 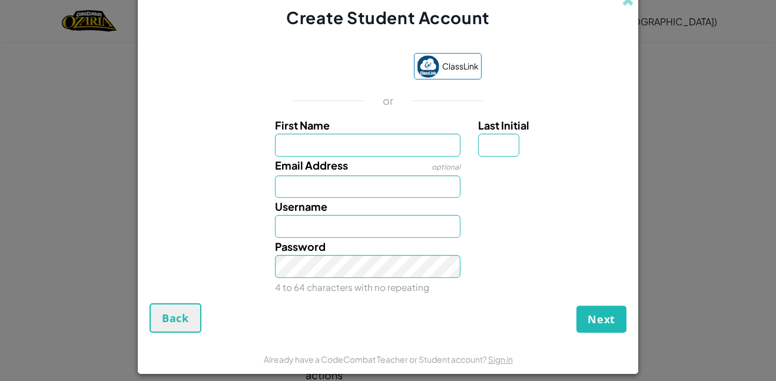 I want to click on span: Username, so click(x=301, y=206).